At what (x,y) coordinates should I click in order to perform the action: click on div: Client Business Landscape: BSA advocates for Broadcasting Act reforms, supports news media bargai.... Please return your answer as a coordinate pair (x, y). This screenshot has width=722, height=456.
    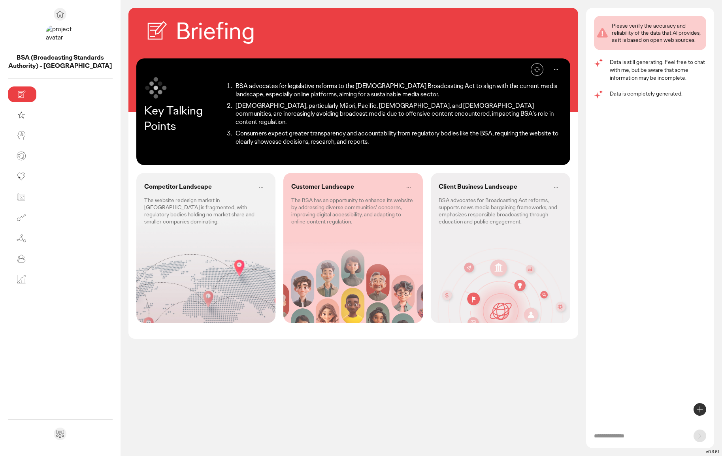
    Looking at the image, I should click on (500, 248).